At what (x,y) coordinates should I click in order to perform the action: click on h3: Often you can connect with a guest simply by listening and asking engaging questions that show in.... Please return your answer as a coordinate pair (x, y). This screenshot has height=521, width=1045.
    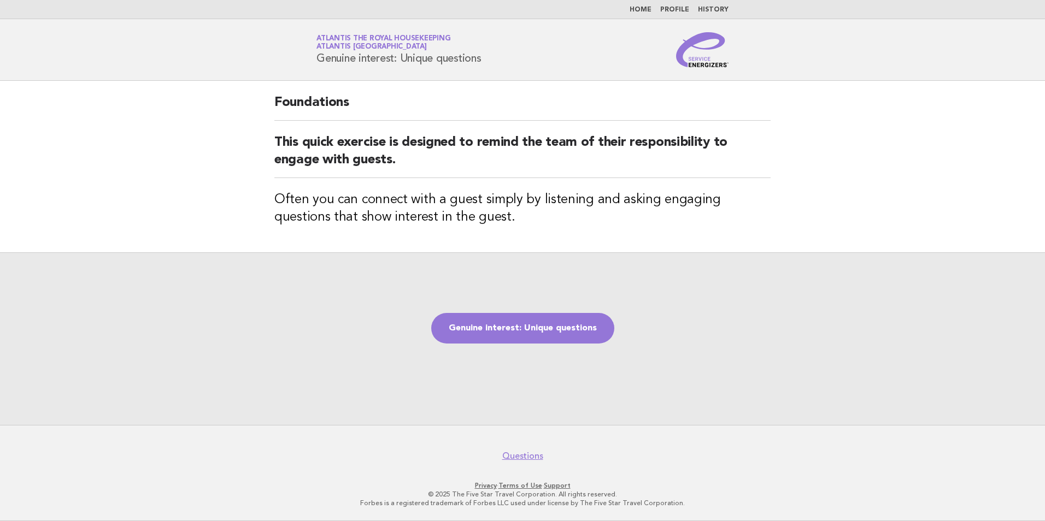
    Looking at the image, I should click on (522, 209).